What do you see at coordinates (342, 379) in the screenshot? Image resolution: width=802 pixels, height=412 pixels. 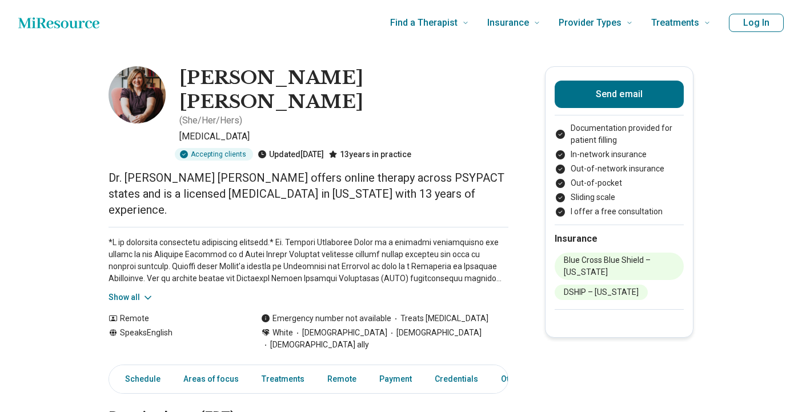 I see `a: Remote` at bounding box center [342, 379].